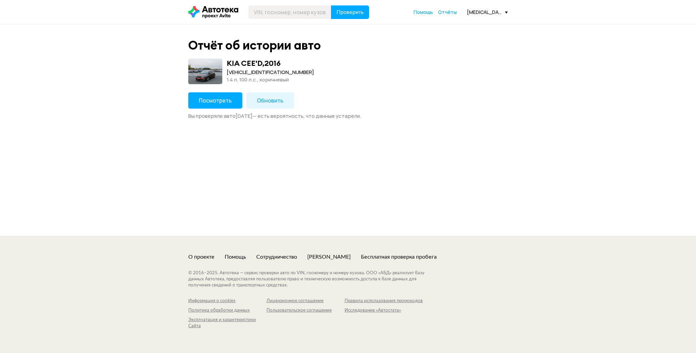 Image resolution: width=696 pixels, height=353 pixels. What do you see at coordinates (277, 257) in the screenshot?
I see `a: Сотрудничество` at bounding box center [277, 257].